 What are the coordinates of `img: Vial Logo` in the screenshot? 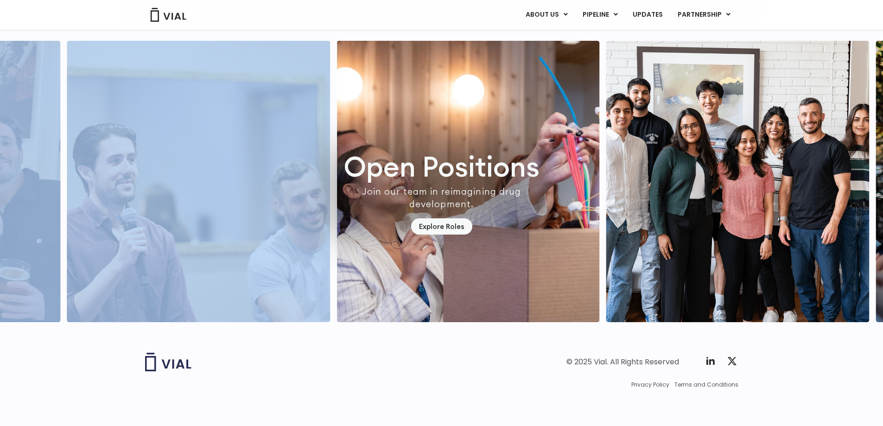 It's located at (168, 15).